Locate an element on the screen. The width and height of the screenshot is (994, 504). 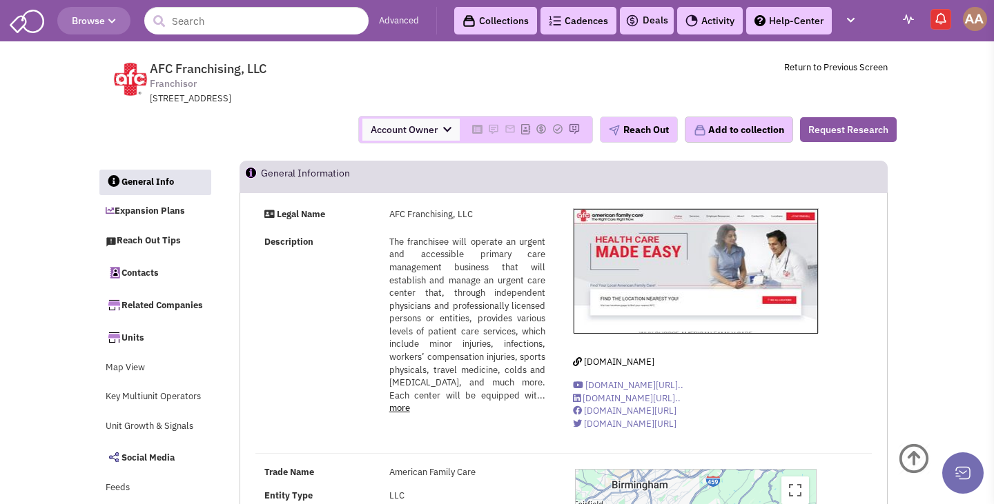
strong: Legal Name is located at coordinates (301, 214).